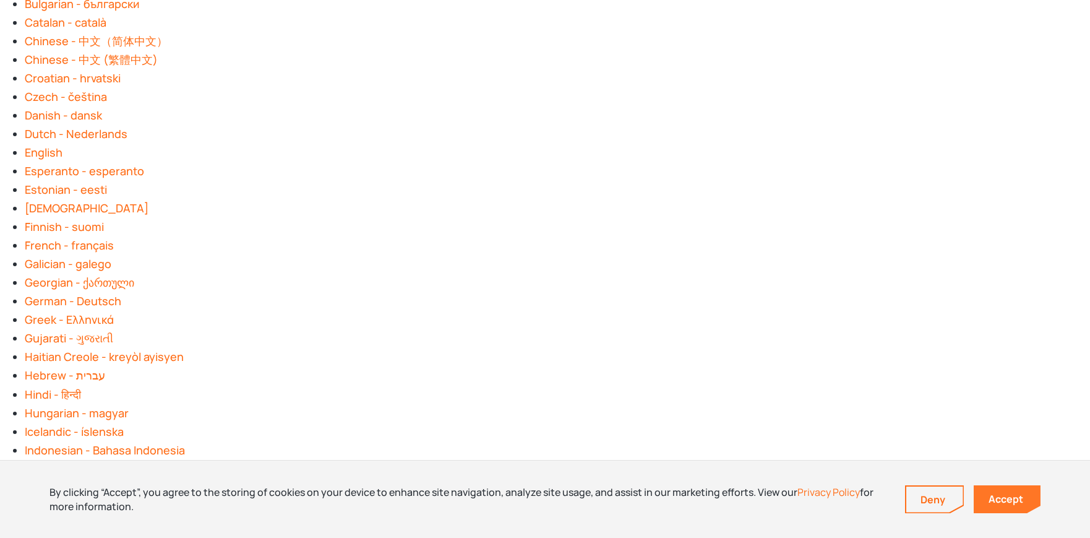 The height and width of the screenshot is (538, 1090). Describe the element at coordinates (73, 301) in the screenshot. I see `a: German - Deutsch` at that location.